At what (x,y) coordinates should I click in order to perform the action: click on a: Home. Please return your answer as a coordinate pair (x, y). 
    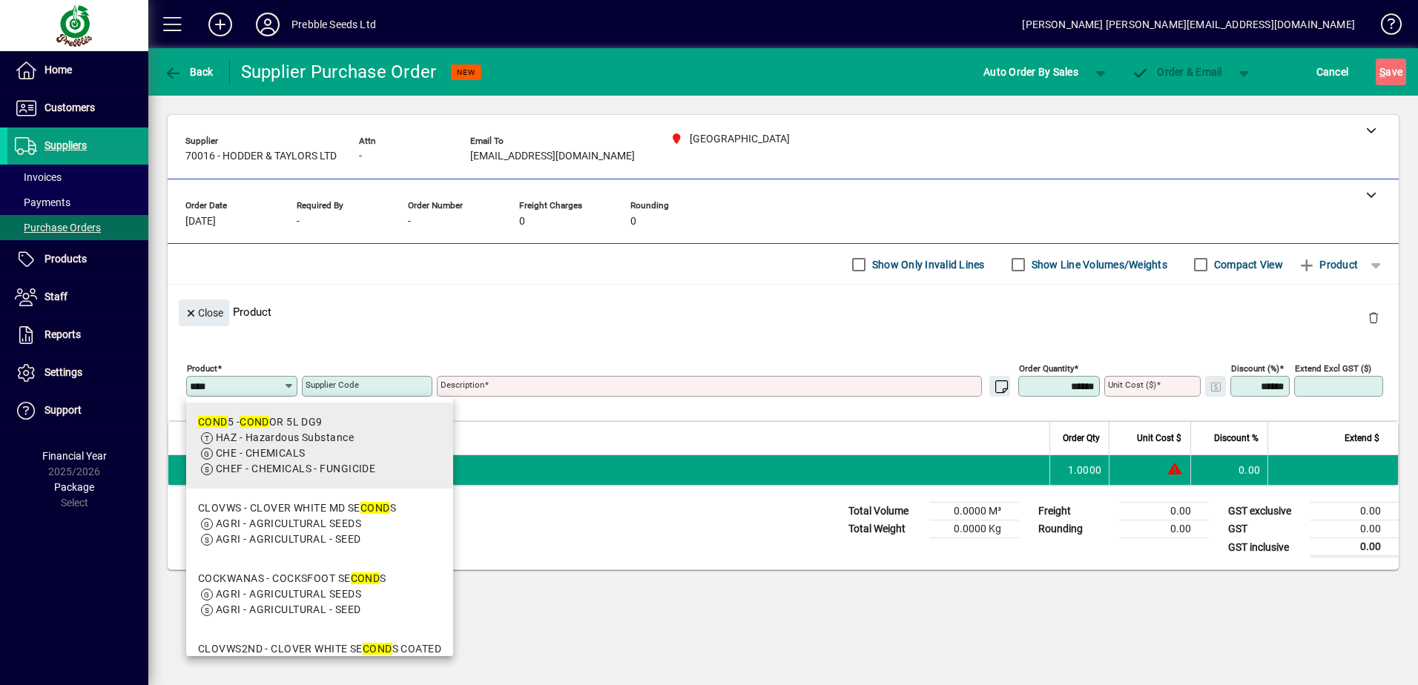
    Looking at the image, I should click on (78, 70).